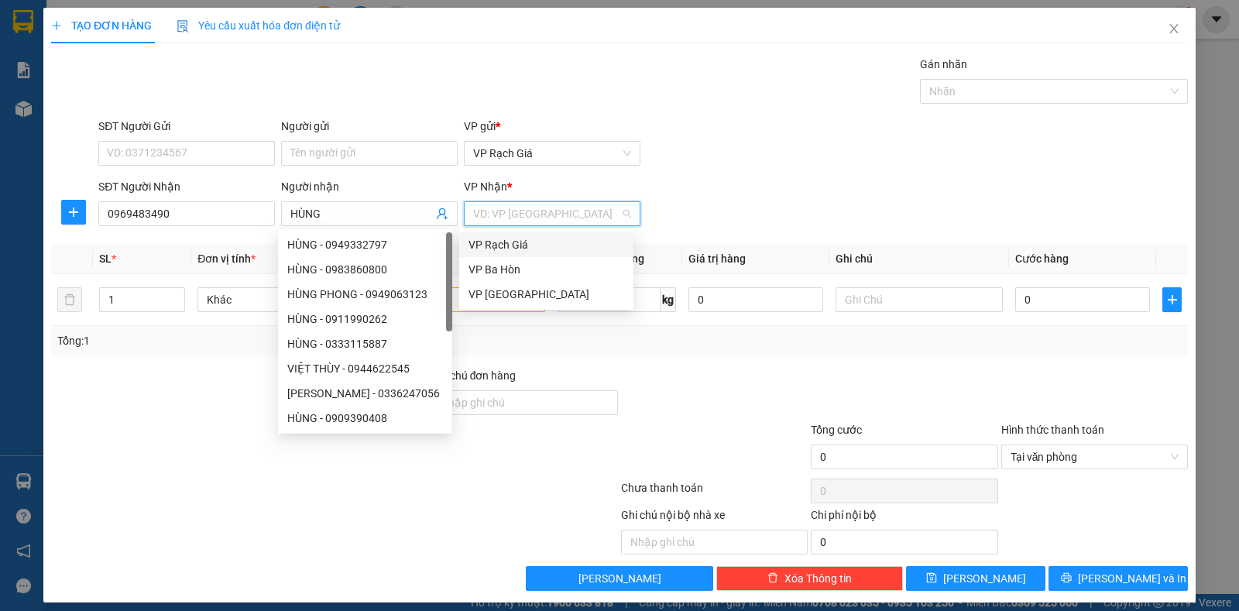 The width and height of the screenshot is (1239, 611). What do you see at coordinates (365, 418) in the screenshot?
I see `div: HÙNG - 0909390408` at bounding box center [365, 418].